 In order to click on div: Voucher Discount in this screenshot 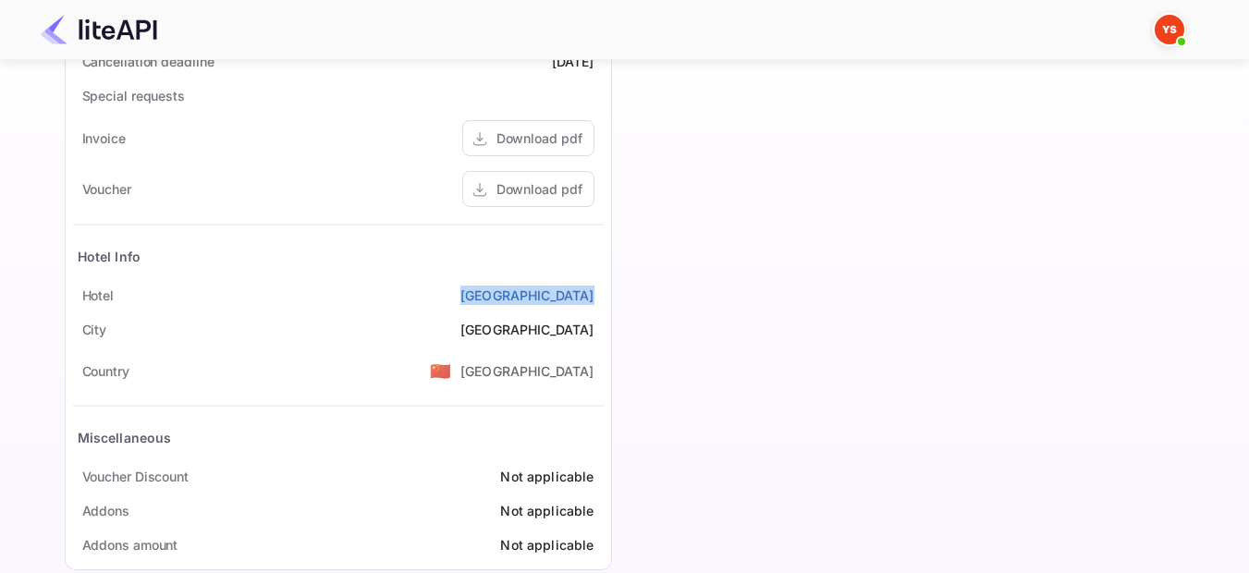, I will do `click(135, 476)`.